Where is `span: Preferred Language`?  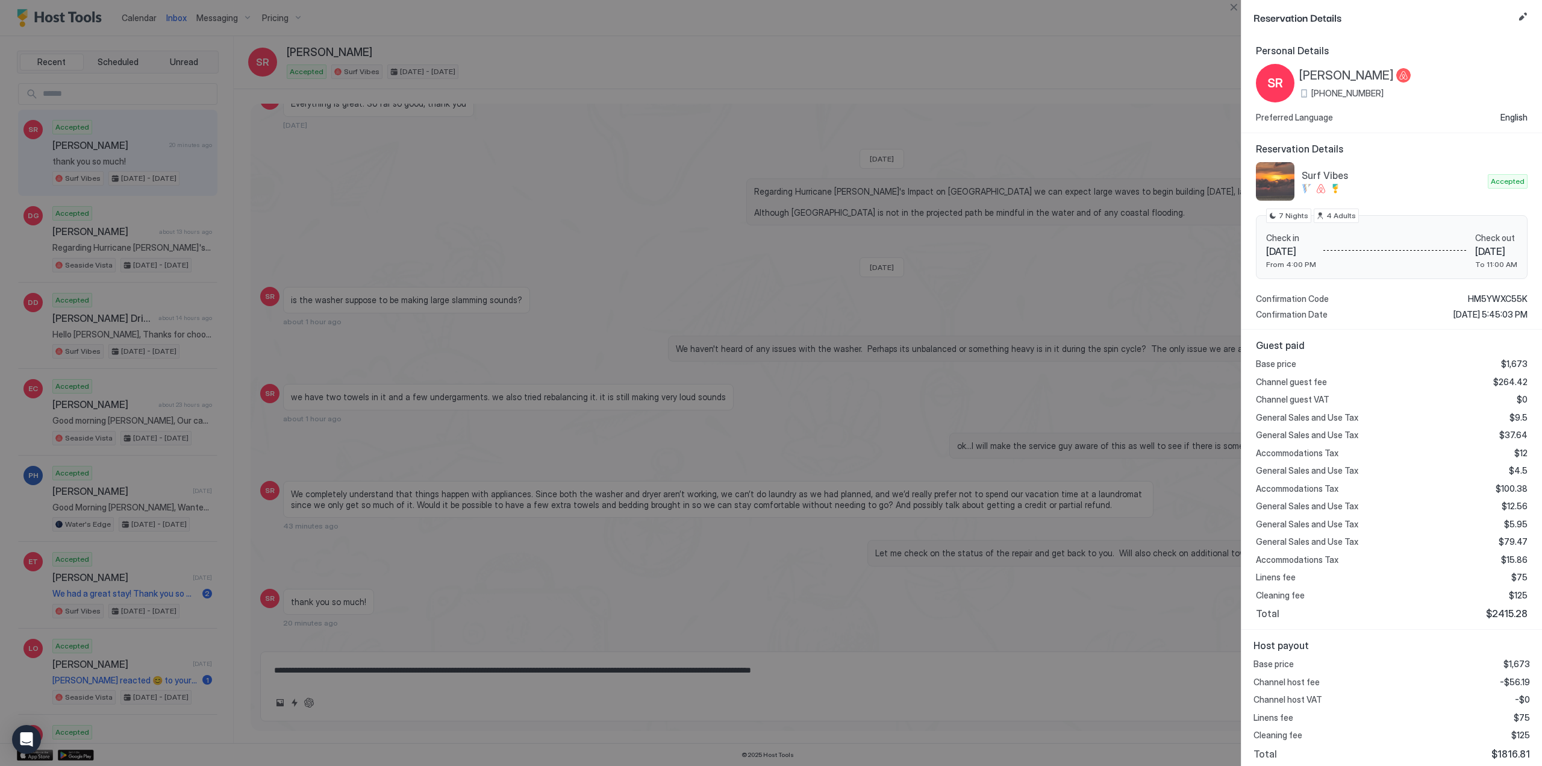 span: Preferred Language is located at coordinates (1295, 117).